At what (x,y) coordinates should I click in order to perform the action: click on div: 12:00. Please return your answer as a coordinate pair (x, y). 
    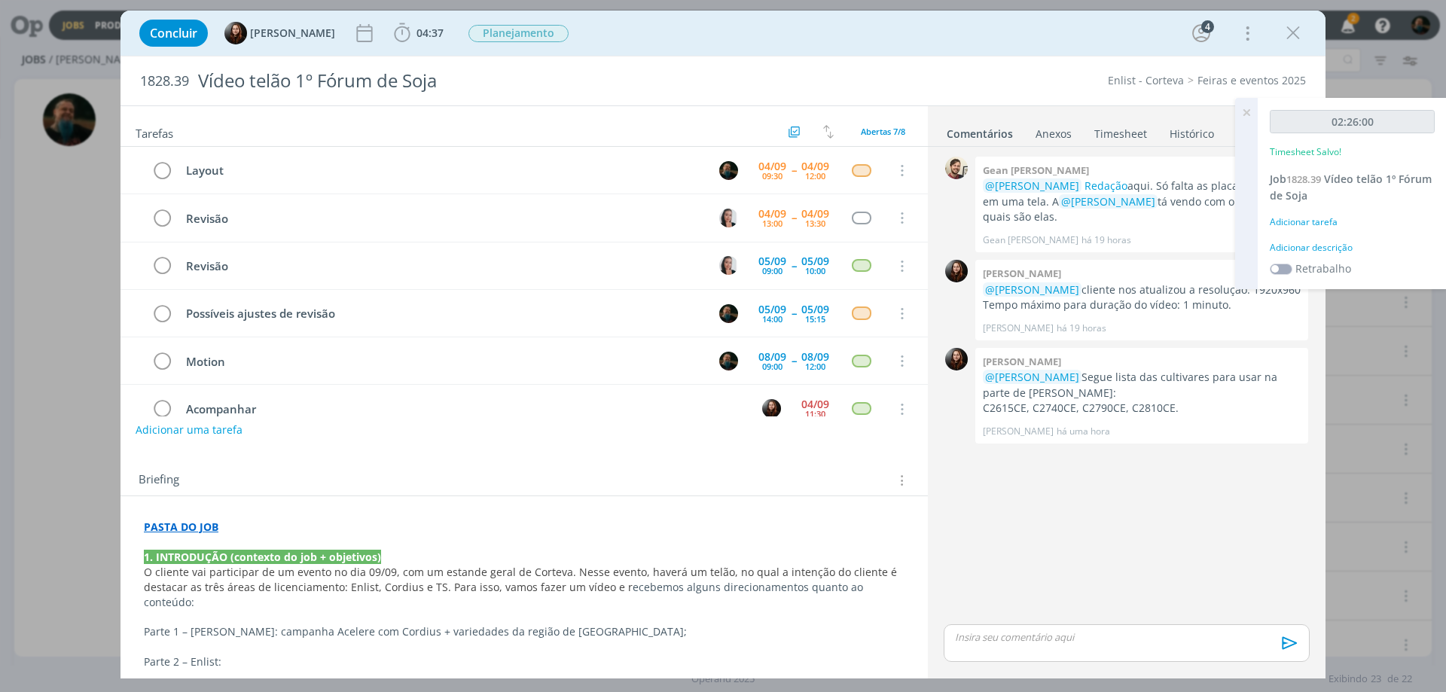
    Looking at the image, I should click on (815, 366).